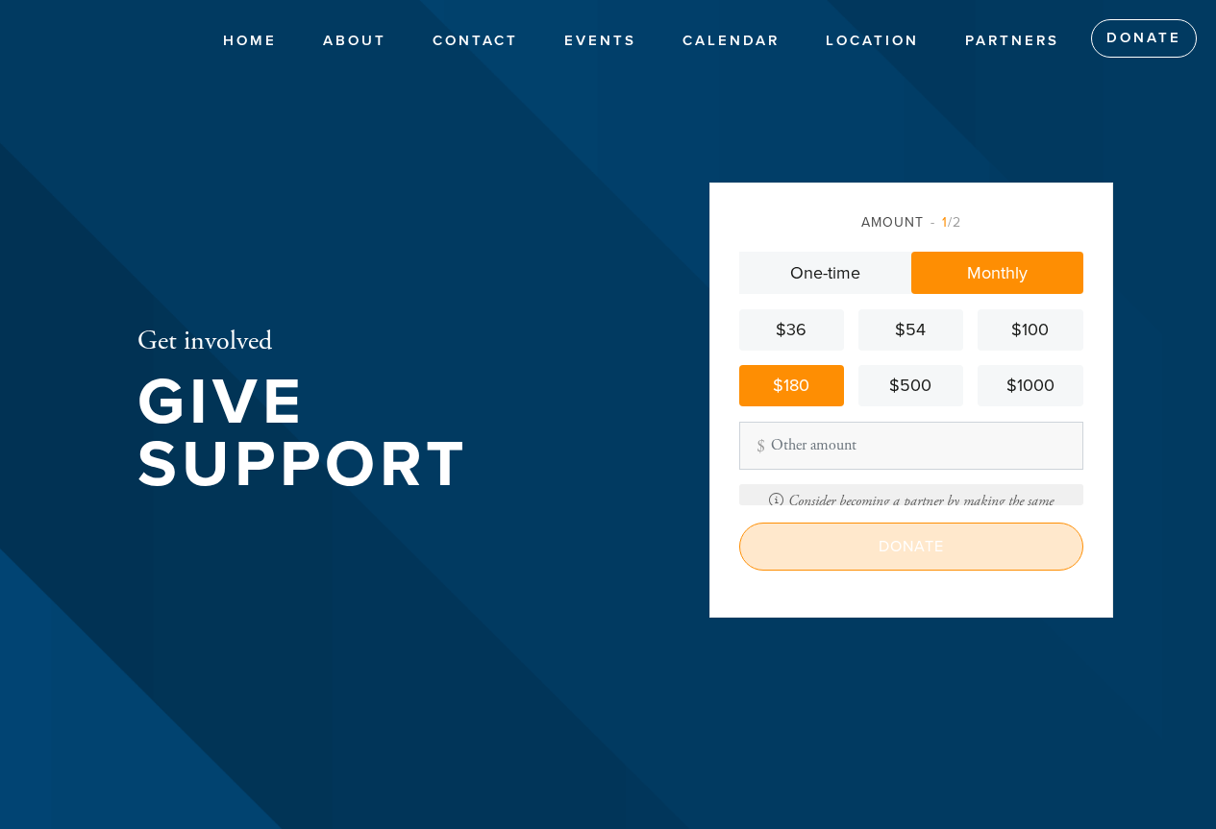 Image resolution: width=1216 pixels, height=829 pixels. What do you see at coordinates (911, 222) in the screenshot?
I see `div: Amount` at bounding box center [911, 222].